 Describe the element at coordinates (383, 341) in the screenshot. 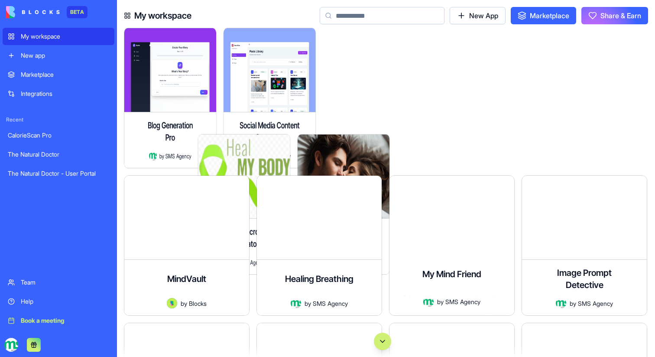

I see `button: Scroll to bottom` at that location.